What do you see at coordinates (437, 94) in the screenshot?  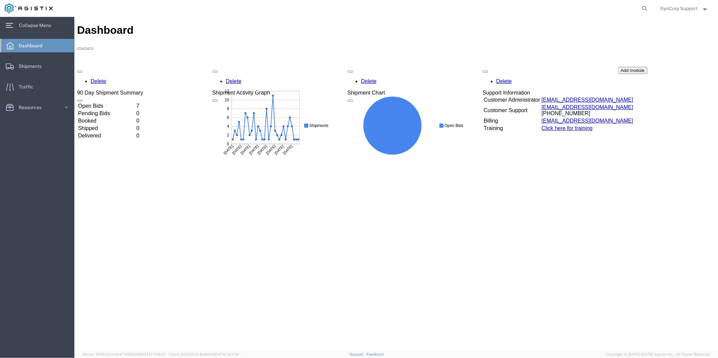 I see `td: Customer Support` at bounding box center [437, 94].